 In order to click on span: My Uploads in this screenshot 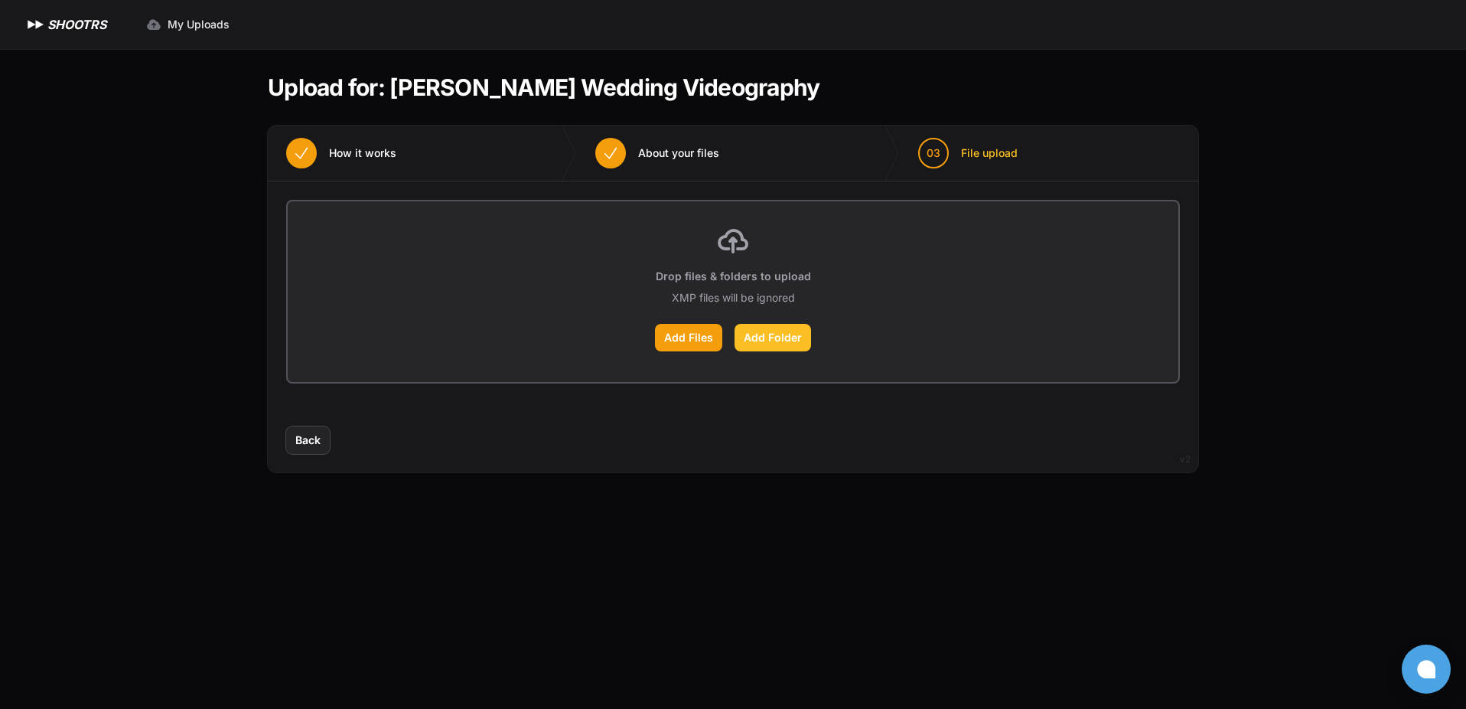, I will do `click(198, 24)`.